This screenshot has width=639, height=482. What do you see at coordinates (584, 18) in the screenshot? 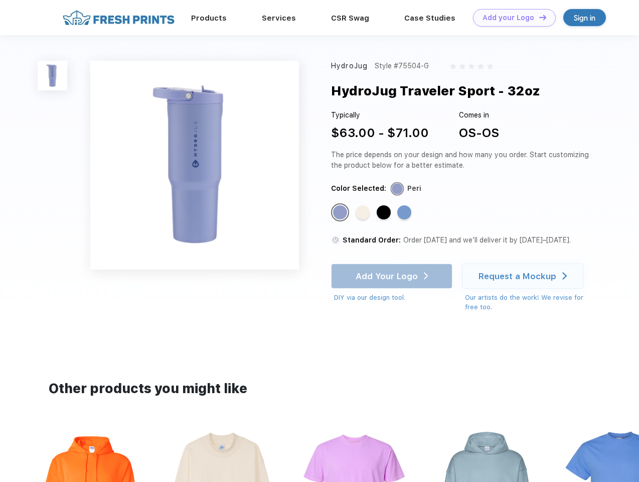
I see `div: Sign in` at bounding box center [584, 18].